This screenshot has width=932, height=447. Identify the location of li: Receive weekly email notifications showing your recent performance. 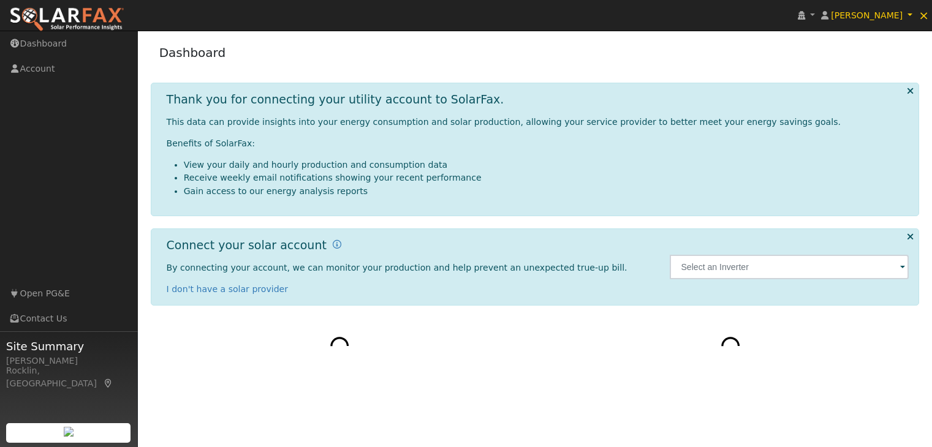
(546, 178).